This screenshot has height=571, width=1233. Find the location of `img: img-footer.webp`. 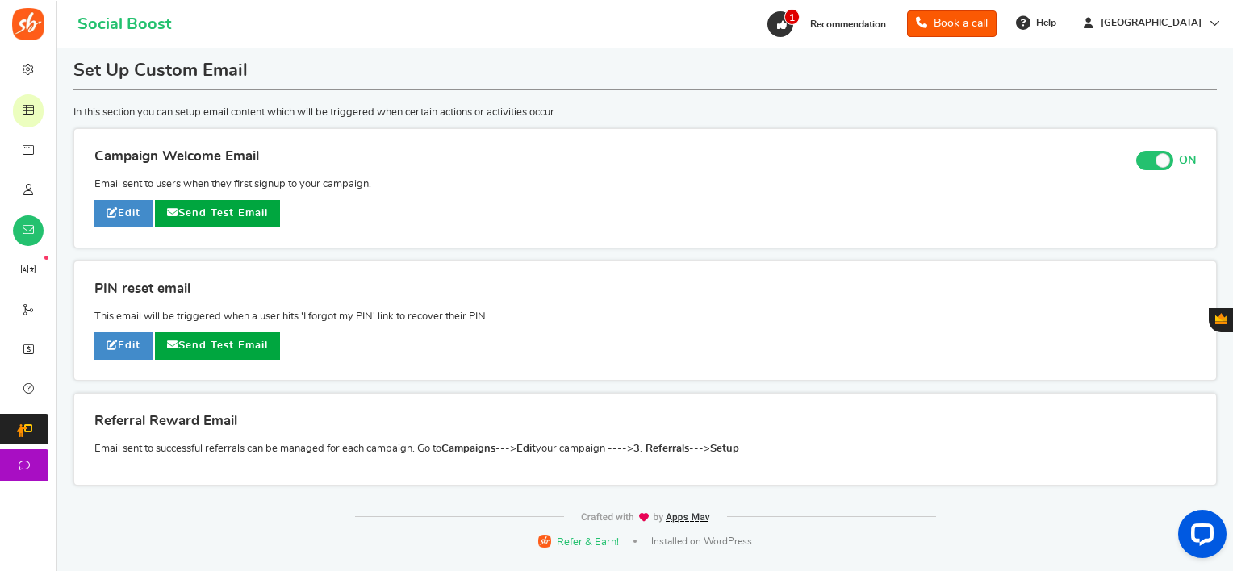

img: img-footer.webp is located at coordinates (646, 517).